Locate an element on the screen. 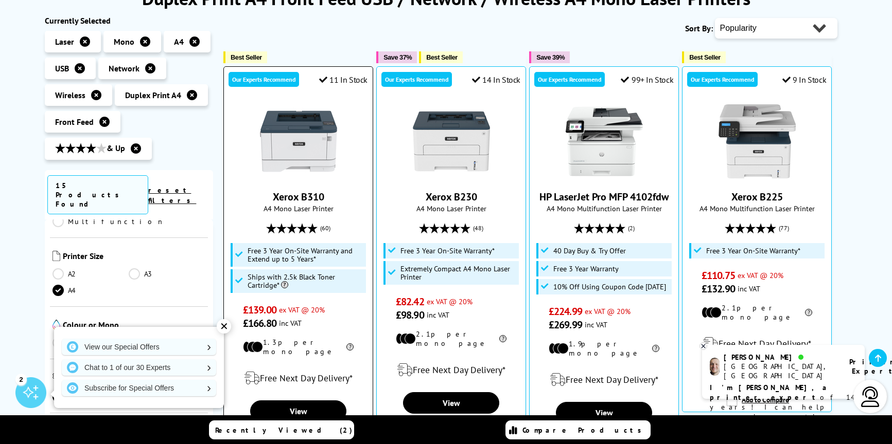  img: user-headset-light.svg is located at coordinates (870, 397).